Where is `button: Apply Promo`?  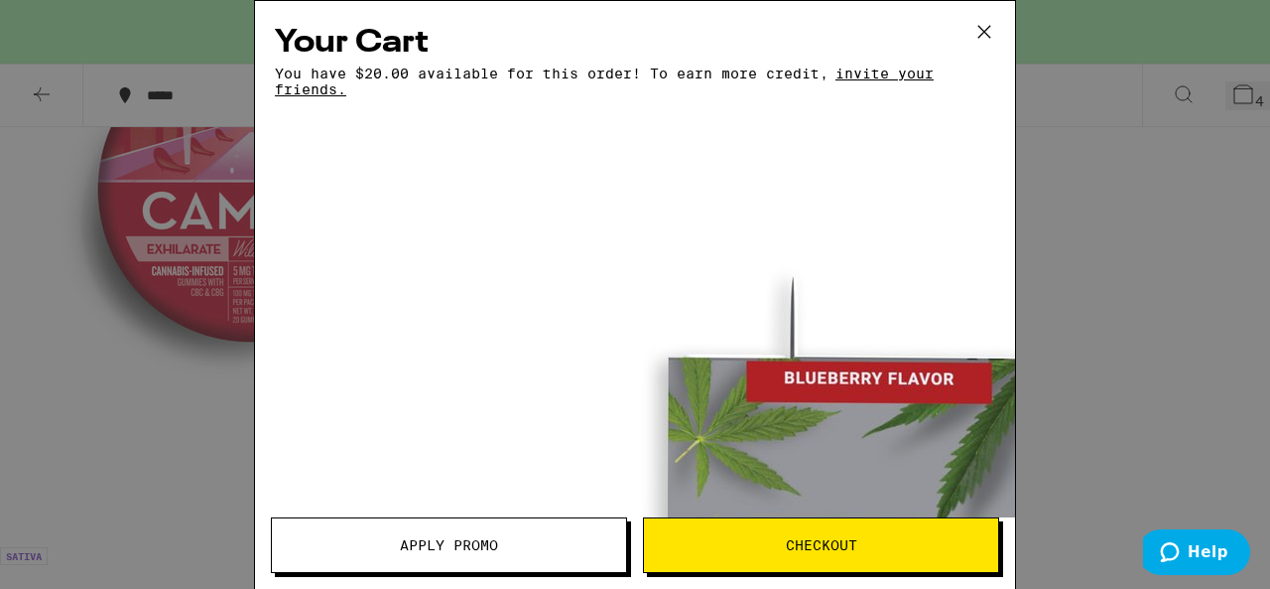 button: Apply Promo is located at coordinates (449, 545).